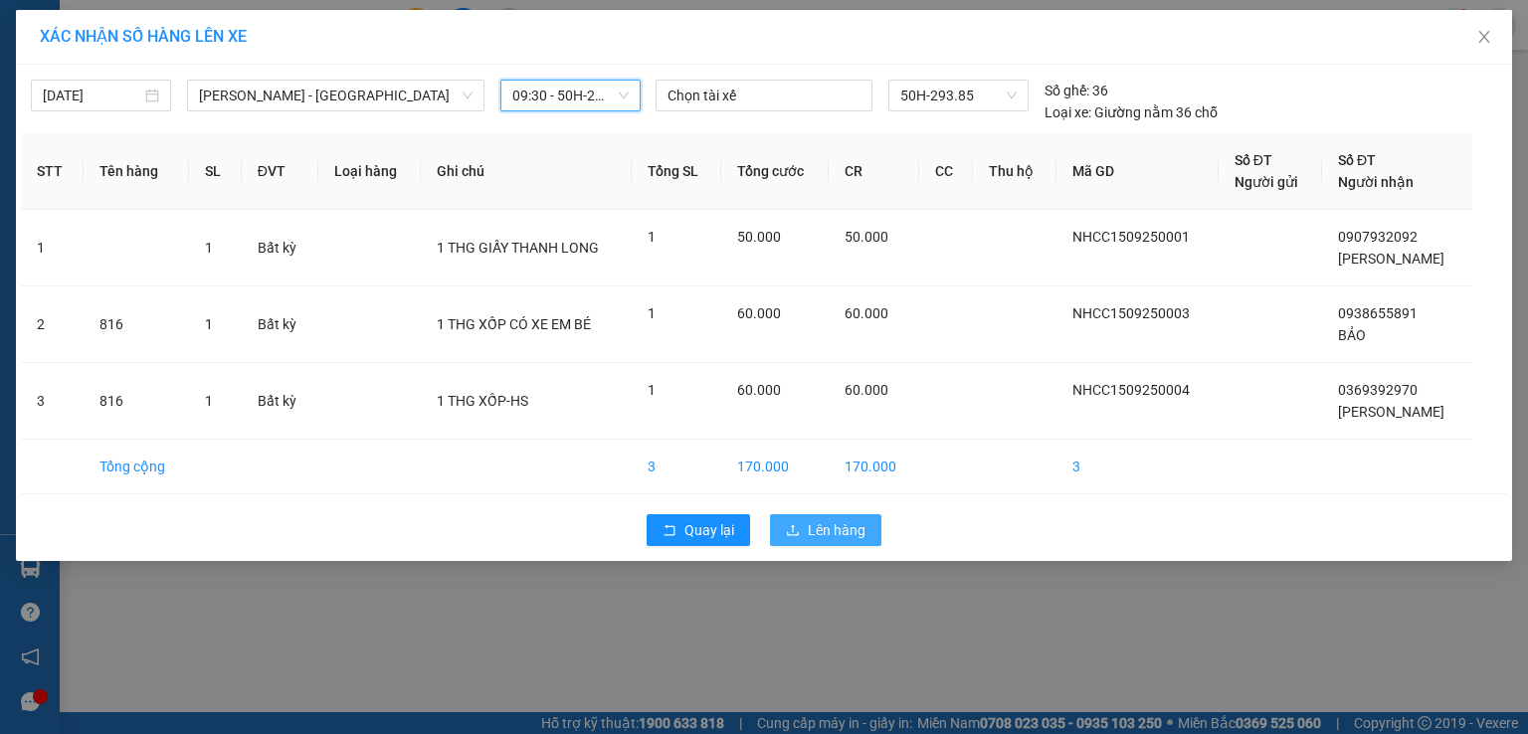 This screenshot has width=1528, height=734. Describe the element at coordinates (1131, 313) in the screenshot. I see `span: NHCC1509250003` at that location.